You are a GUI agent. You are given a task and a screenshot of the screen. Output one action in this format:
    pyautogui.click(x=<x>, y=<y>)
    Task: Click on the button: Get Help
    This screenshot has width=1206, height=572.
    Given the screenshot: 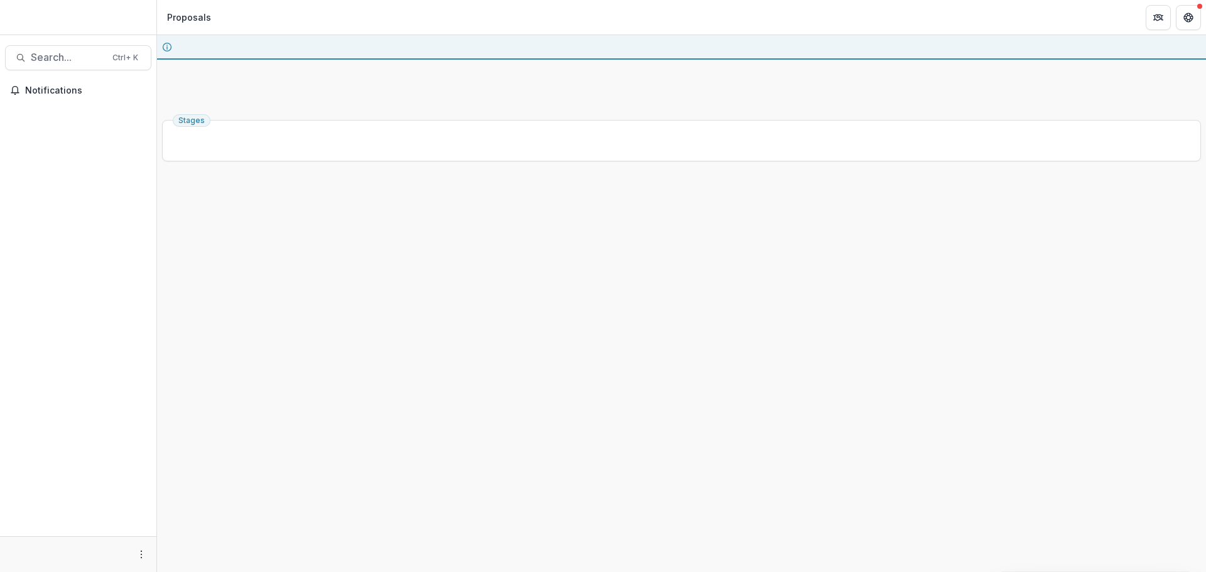 What is the action you would take?
    pyautogui.click(x=1188, y=18)
    